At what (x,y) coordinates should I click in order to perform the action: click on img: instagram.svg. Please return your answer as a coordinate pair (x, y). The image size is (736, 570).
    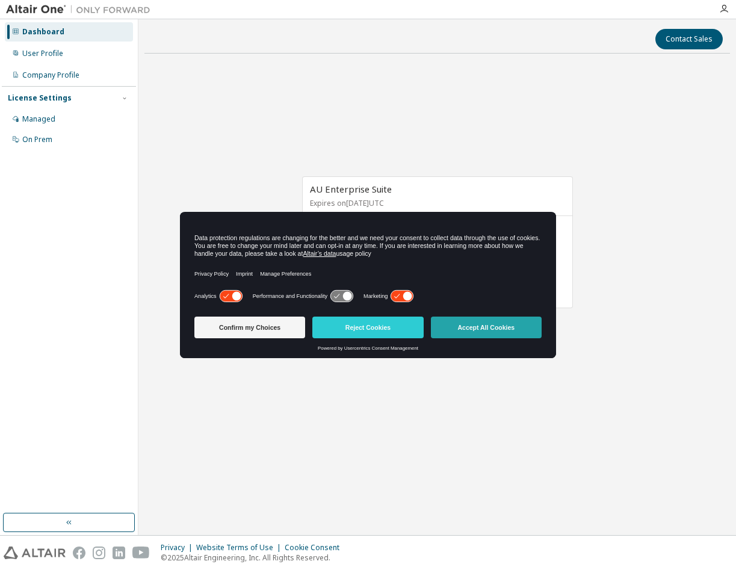
    Looking at the image, I should click on (99, 552).